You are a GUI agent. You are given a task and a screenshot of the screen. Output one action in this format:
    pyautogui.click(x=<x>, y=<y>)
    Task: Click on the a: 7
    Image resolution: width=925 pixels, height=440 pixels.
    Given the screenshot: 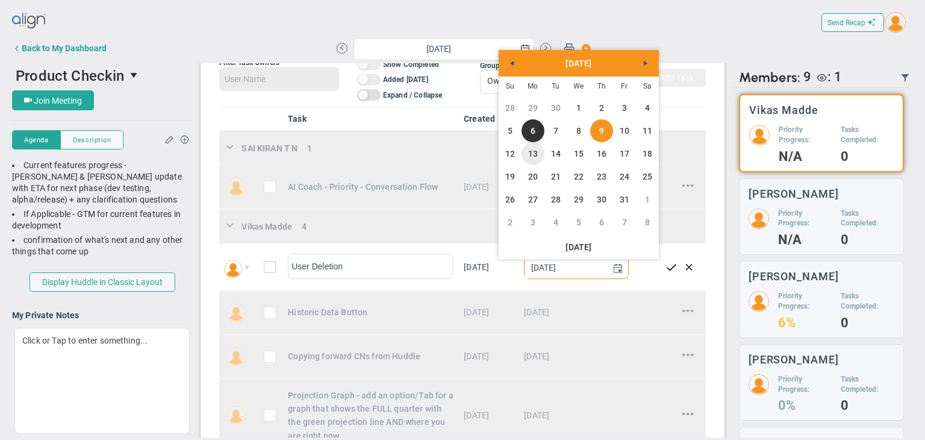 What is the action you would take?
    pyautogui.click(x=556, y=131)
    